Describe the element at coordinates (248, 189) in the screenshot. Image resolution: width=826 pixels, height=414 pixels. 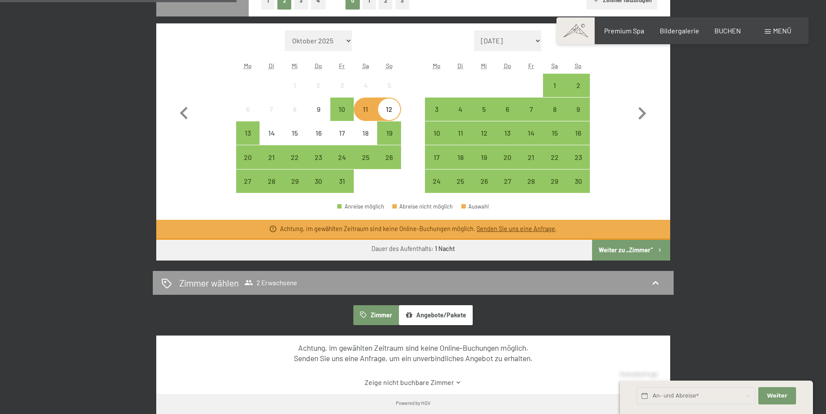
I see `div: 27` at that location.